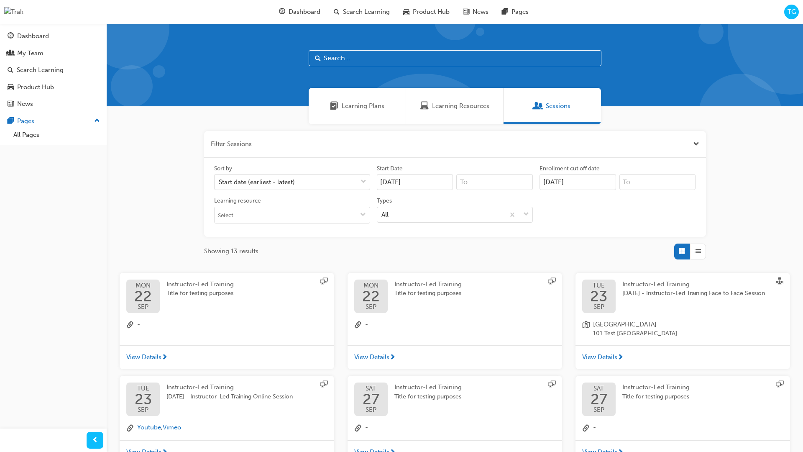 Image resolution: width=803 pixels, height=452 pixels. Describe the element at coordinates (363, 215) in the screenshot. I see `button: toggle menu` at that location.